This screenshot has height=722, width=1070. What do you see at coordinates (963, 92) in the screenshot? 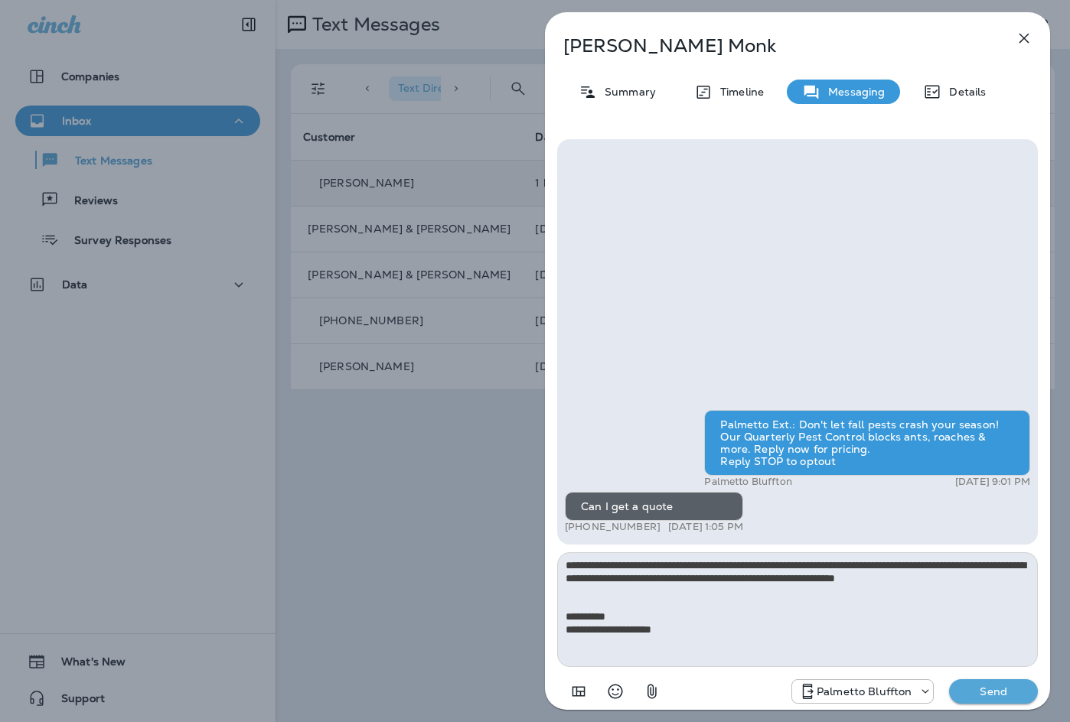
I see `p: Details` at bounding box center [963, 92].